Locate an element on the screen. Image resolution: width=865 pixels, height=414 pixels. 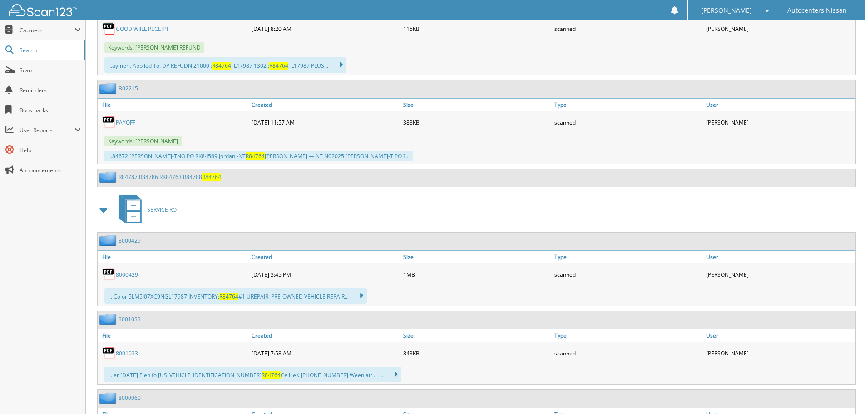
span: Search is located at coordinates (49, 50).